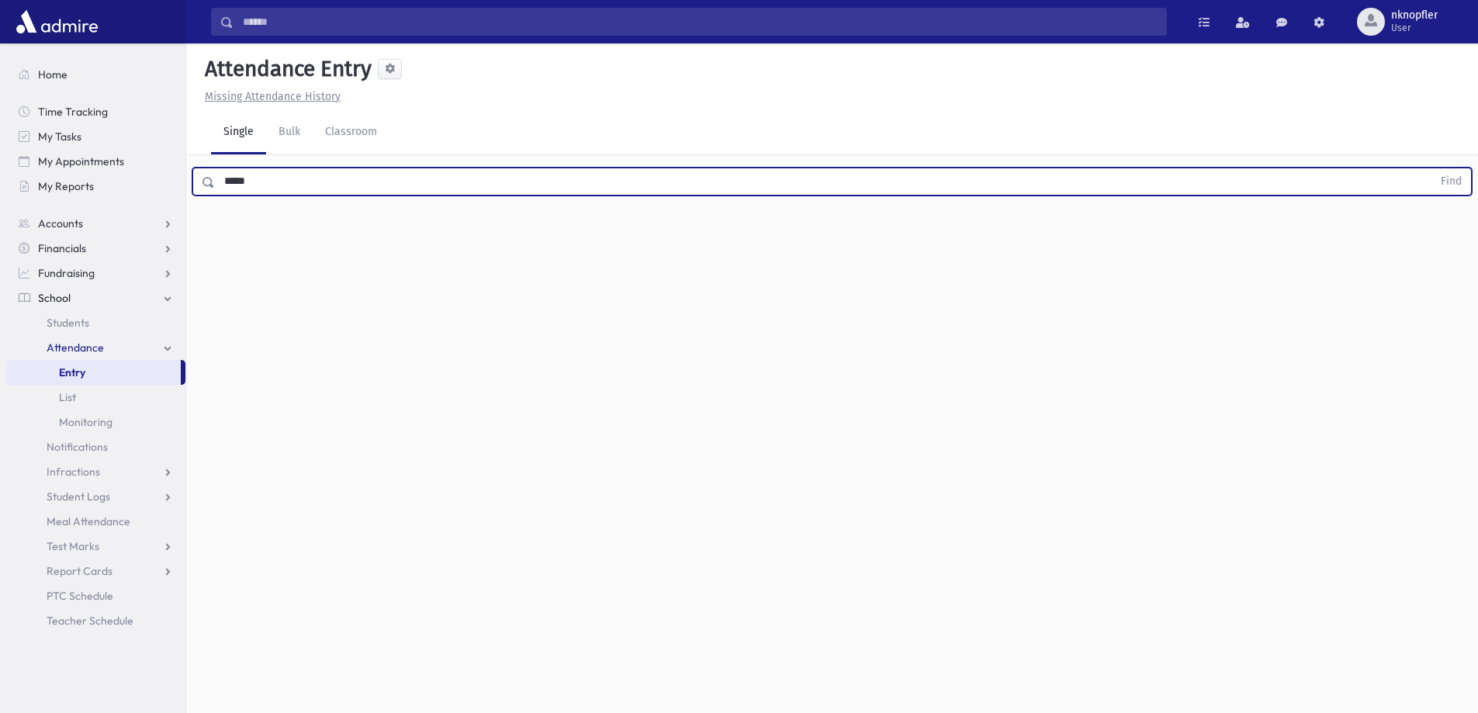 The image size is (1478, 713). I want to click on span: Test Marks, so click(73, 546).